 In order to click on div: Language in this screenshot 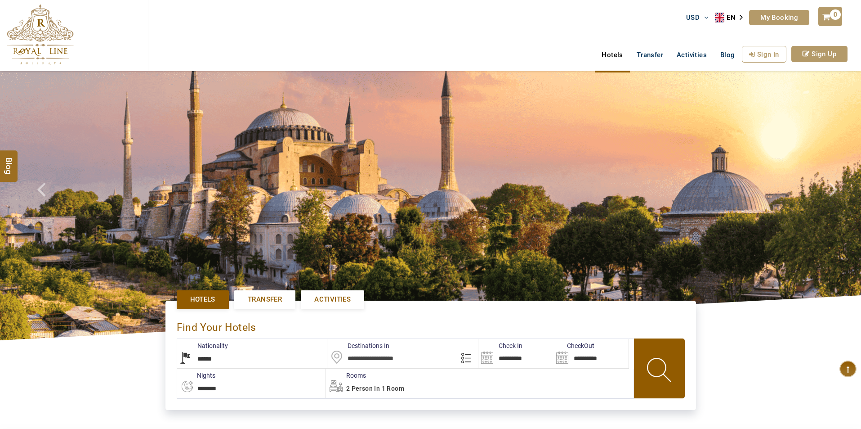, I will do `click(732, 18)`.